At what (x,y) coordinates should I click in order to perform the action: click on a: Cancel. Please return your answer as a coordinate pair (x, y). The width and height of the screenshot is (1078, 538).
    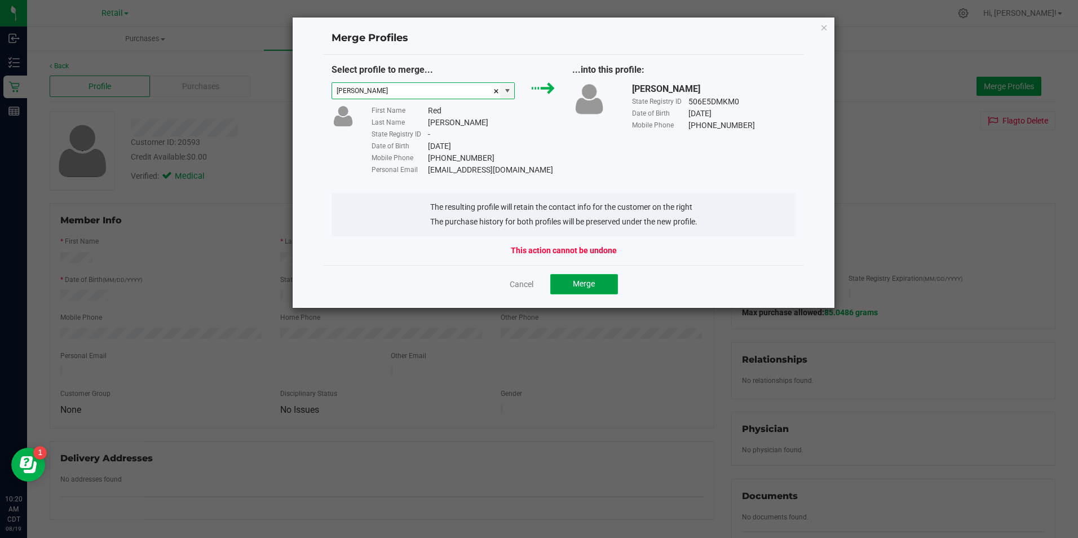
    Looking at the image, I should click on (521, 284).